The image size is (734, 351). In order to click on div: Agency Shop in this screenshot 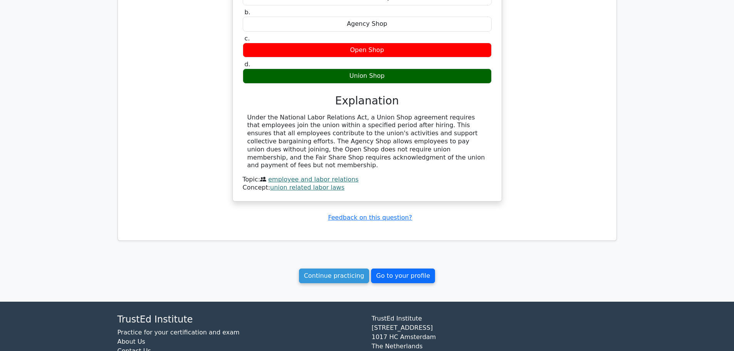, I will do `click(367, 24)`.